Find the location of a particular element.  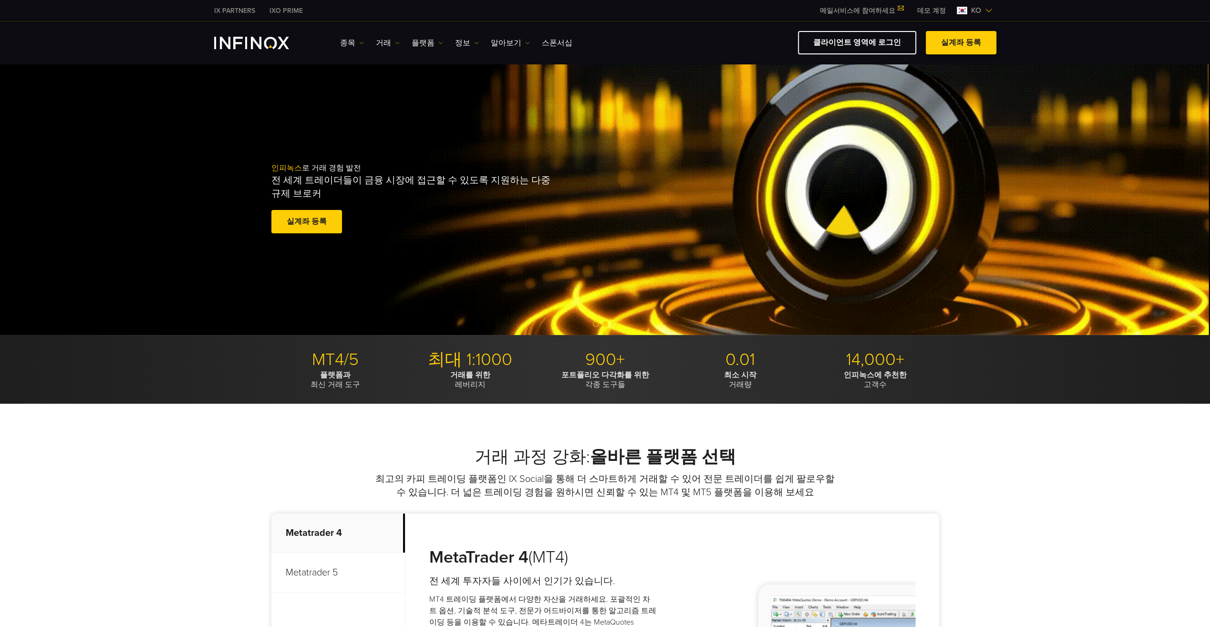

span: Go to slide 3 is located at coordinates (615, 324).